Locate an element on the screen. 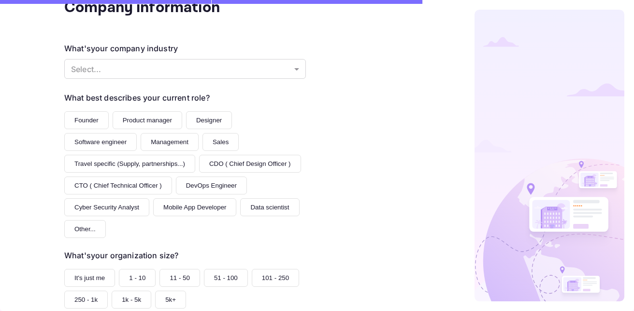 The image size is (634, 311). img: logo is located at coordinates (549, 155).